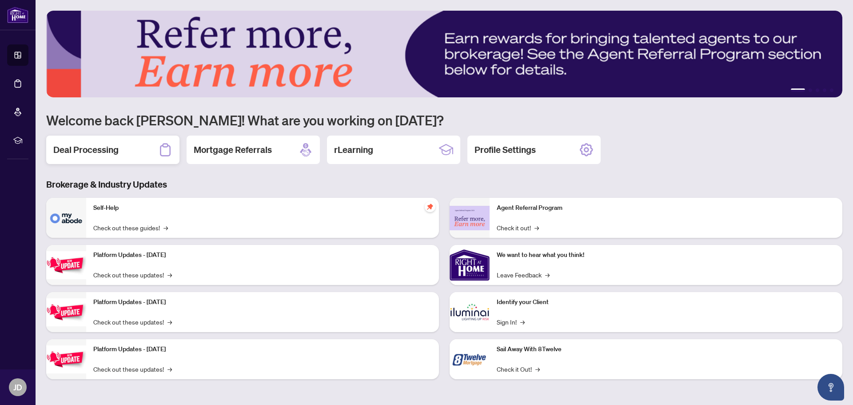 The width and height of the screenshot is (853, 405). What do you see at coordinates (470, 312) in the screenshot?
I see `img: Identify your Client` at bounding box center [470, 312].